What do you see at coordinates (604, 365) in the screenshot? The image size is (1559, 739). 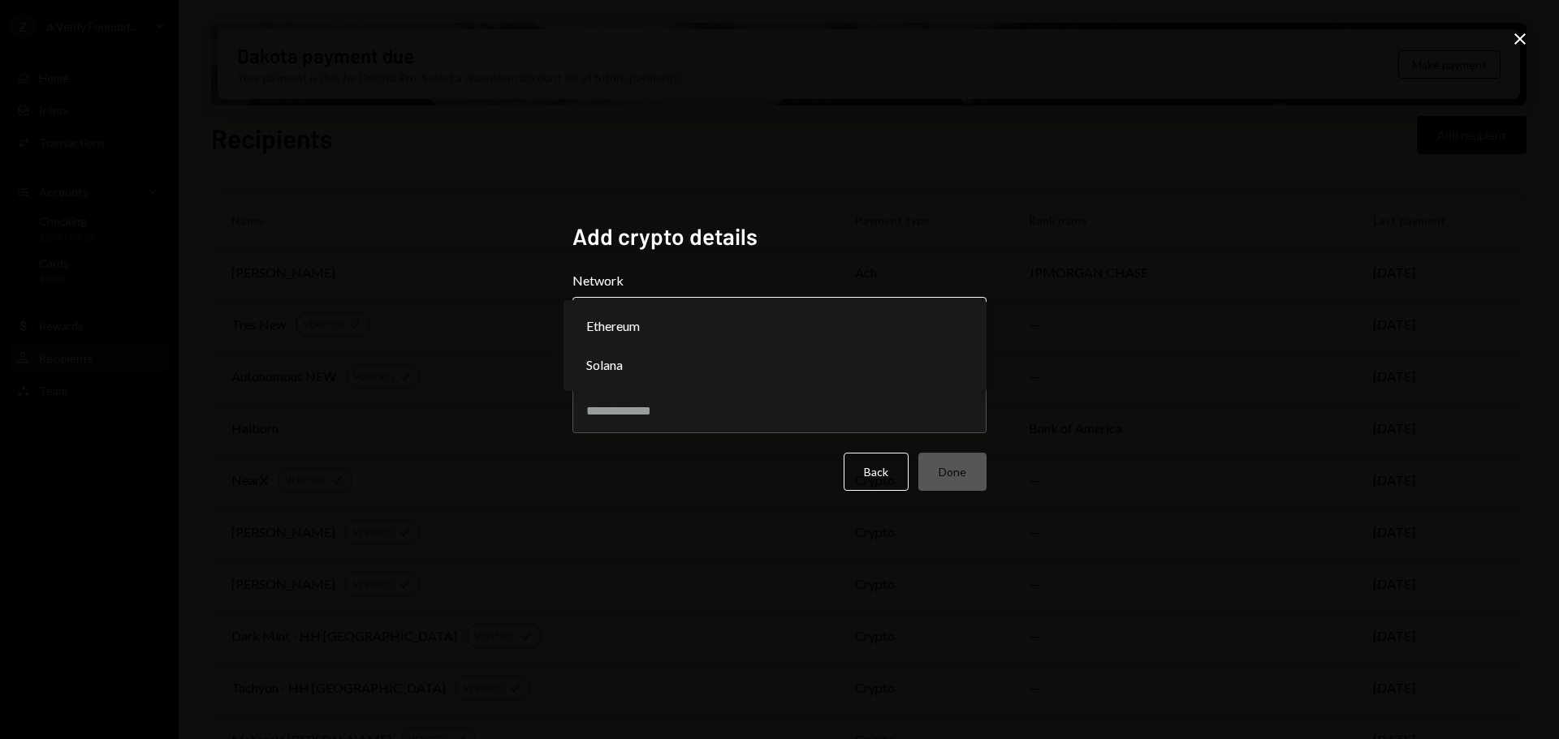 I see `span: Solana` at bounding box center [604, 365].